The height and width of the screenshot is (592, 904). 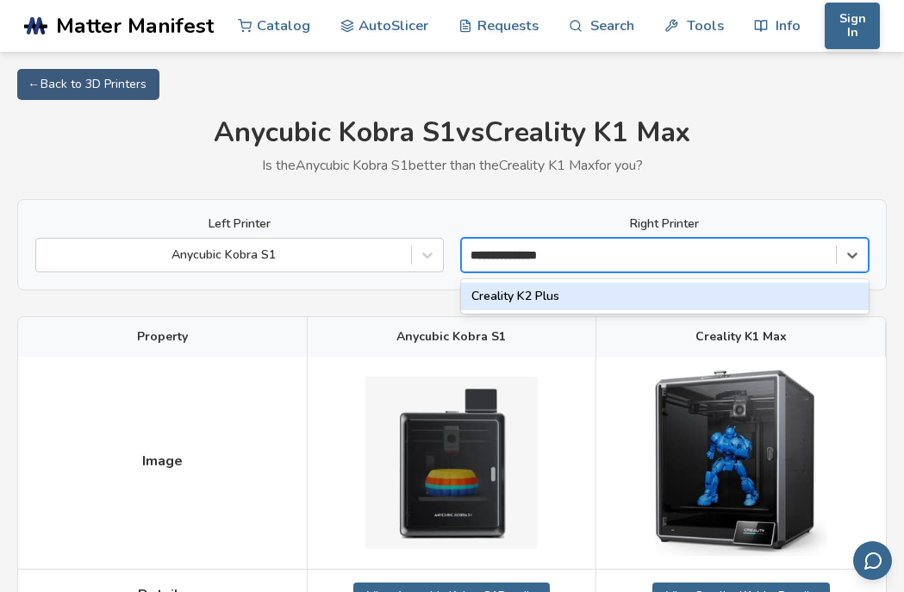 What do you see at coordinates (872, 560) in the screenshot?
I see `button: Send feedback via email` at bounding box center [872, 560].